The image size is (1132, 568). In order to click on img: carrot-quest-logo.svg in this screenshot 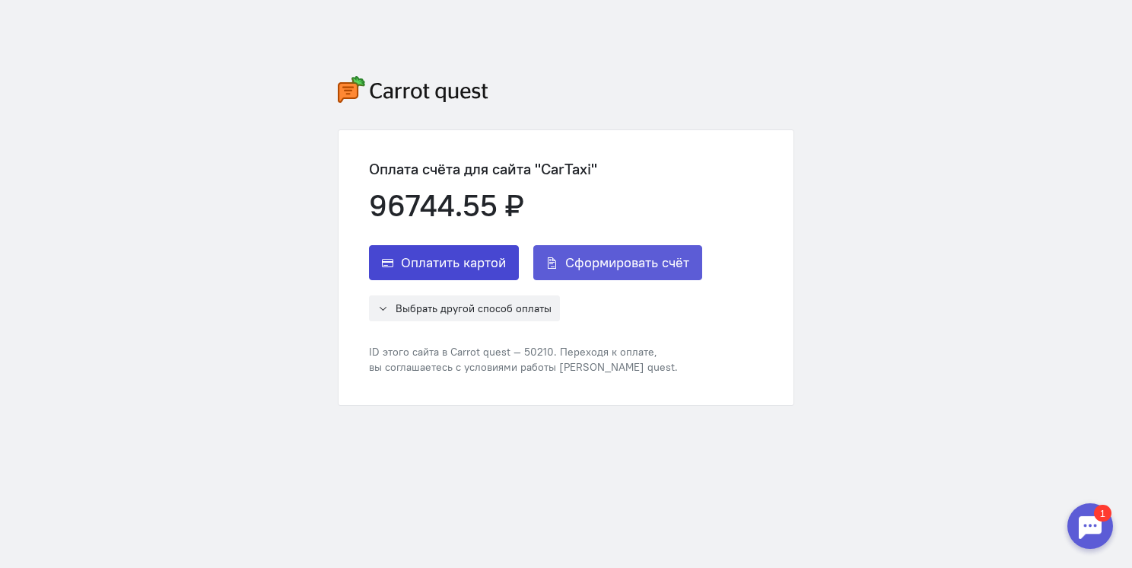, I will do `click(413, 89)`.